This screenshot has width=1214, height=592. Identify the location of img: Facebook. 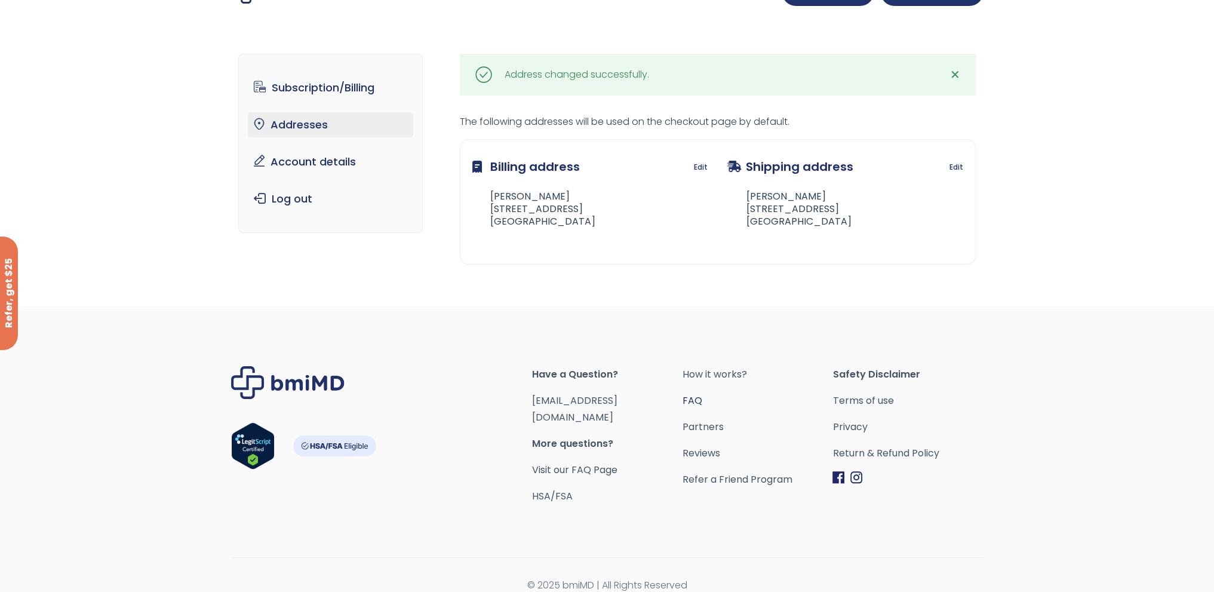
(838, 477).